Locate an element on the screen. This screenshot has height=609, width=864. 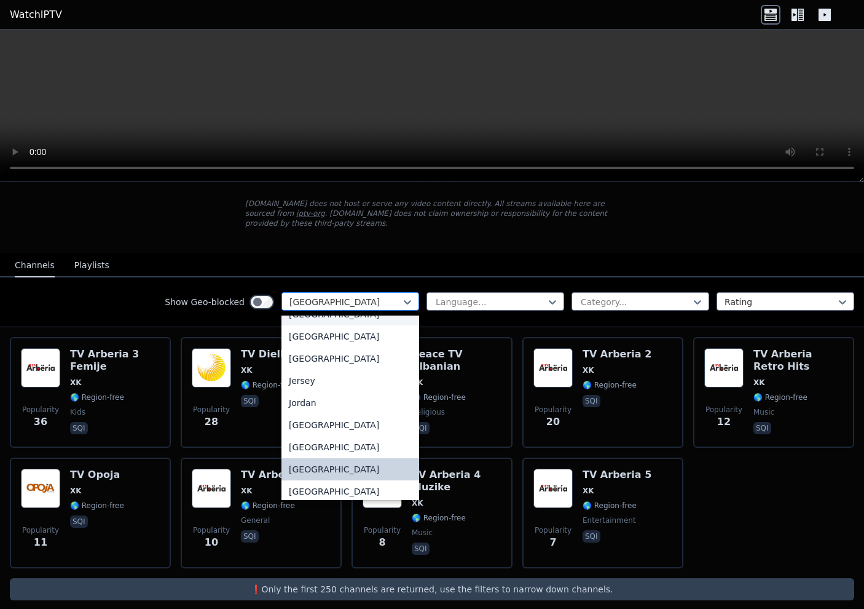
h6: TV Arberia 2 is located at coordinates (617, 354).